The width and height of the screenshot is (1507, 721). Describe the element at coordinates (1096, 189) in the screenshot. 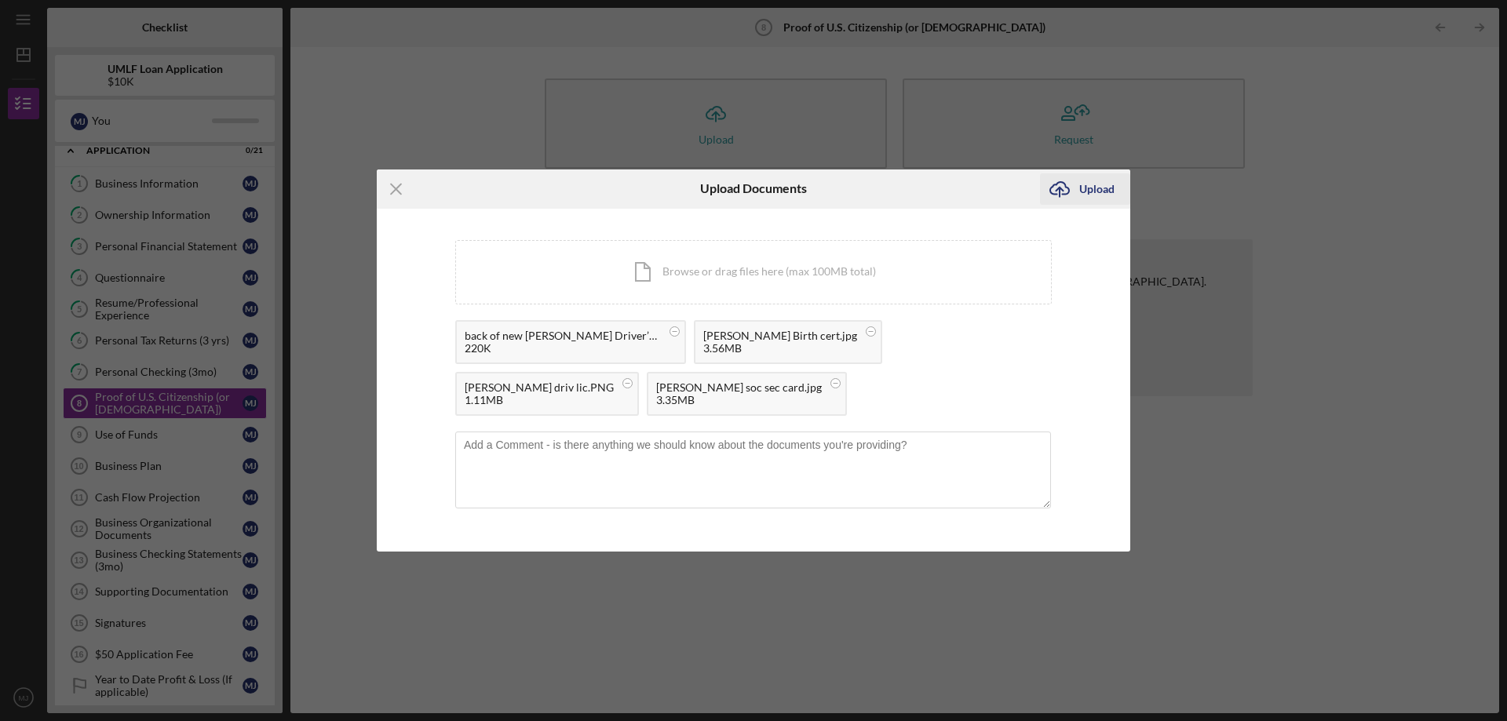

I see `div: Upload` at that location.